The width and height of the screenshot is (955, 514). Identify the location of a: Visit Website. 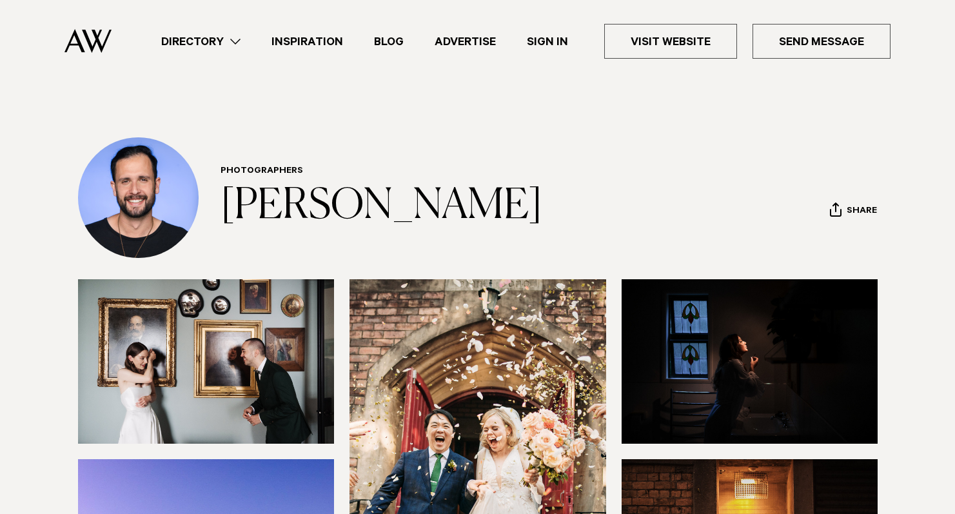
(671, 41).